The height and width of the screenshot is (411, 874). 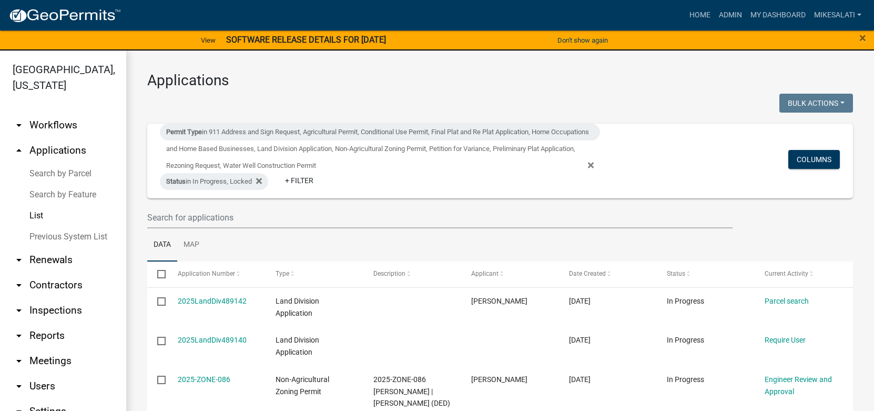 I want to click on span: Application Number, so click(x=206, y=273).